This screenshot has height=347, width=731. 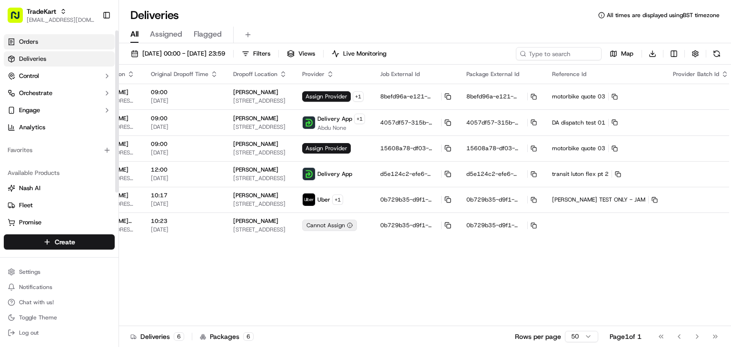 I want to click on a: Powered byPylon, so click(x=91, y=239).